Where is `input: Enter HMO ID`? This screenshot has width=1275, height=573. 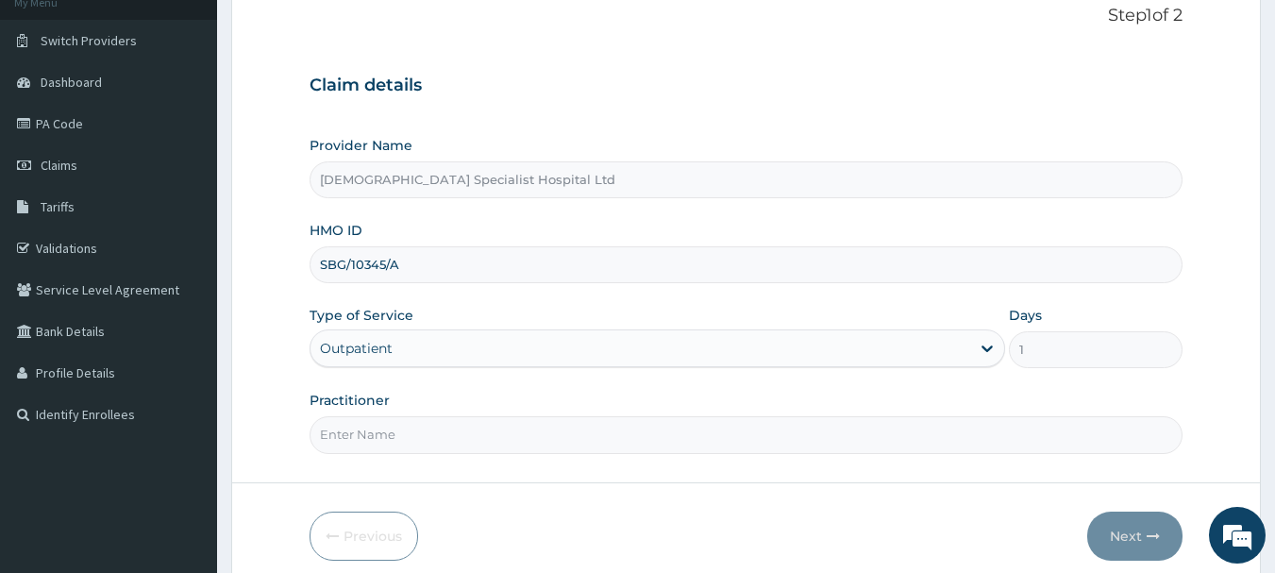 input: Enter HMO ID is located at coordinates (747, 264).